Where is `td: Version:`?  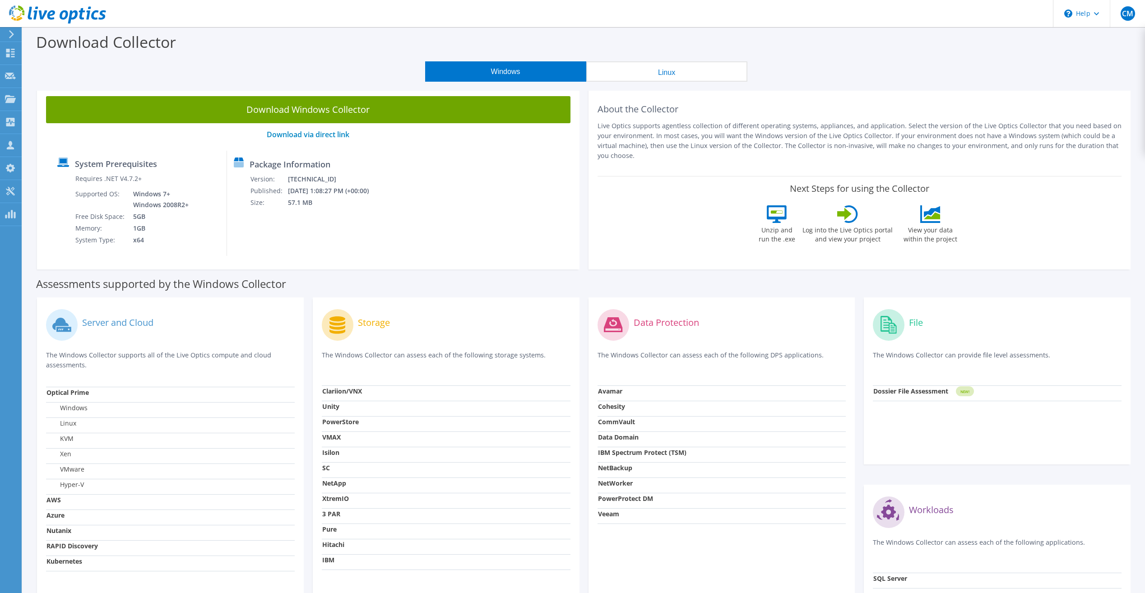 td: Version: is located at coordinates (269, 179).